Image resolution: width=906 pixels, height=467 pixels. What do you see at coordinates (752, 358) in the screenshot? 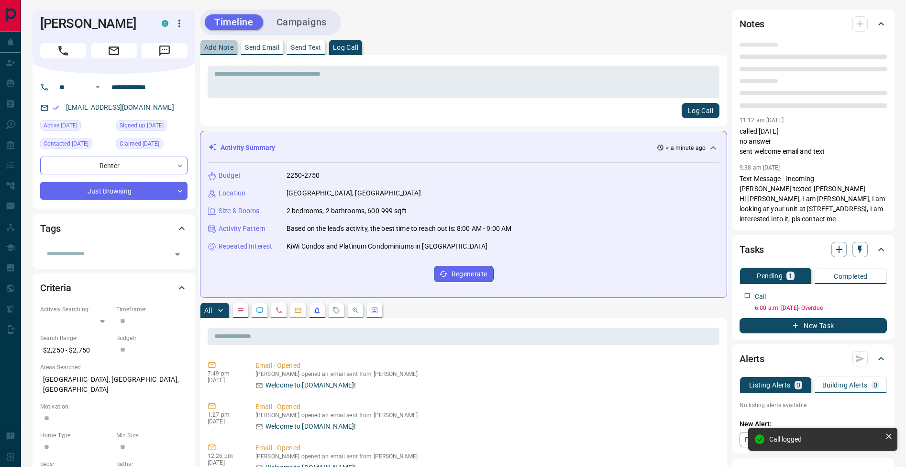
I see `h2: Alerts` at bounding box center [752, 358].